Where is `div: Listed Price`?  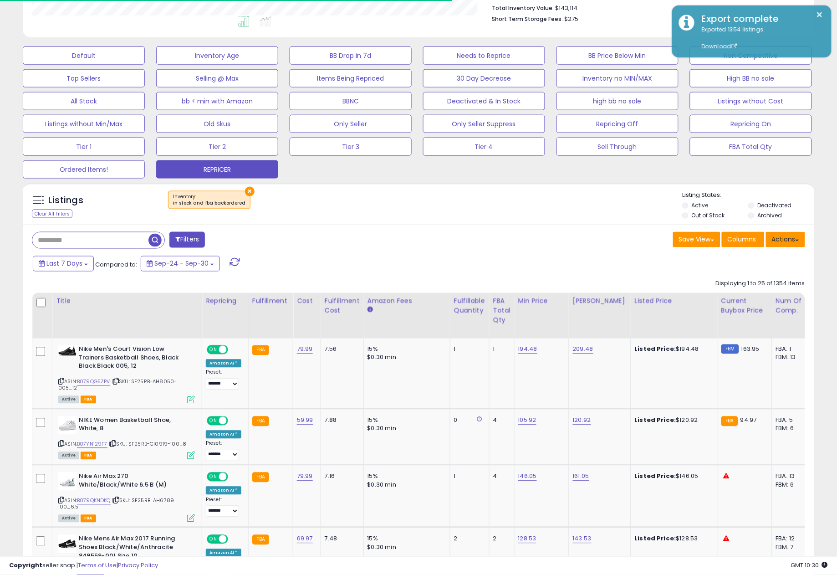 div: Listed Price is located at coordinates (674, 301).